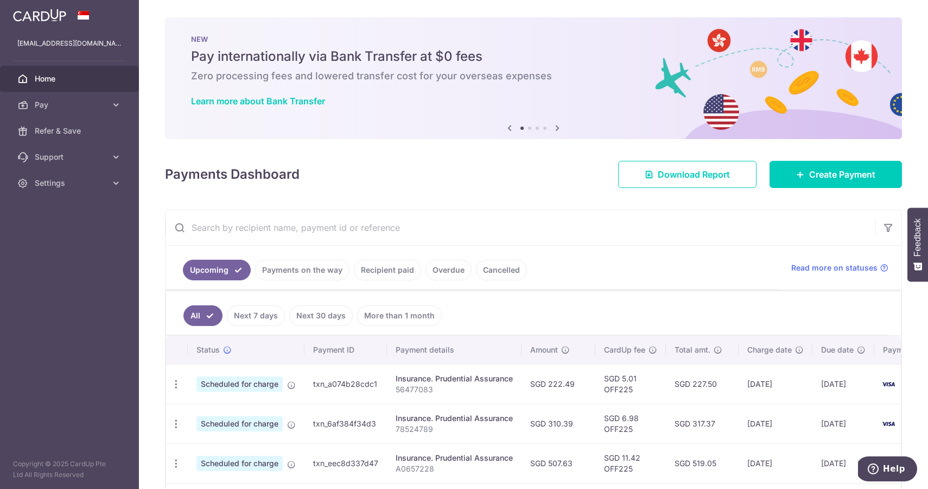 The height and width of the screenshot is (489, 928). I want to click on td: SGD 11.42 OFF225, so click(631, 463).